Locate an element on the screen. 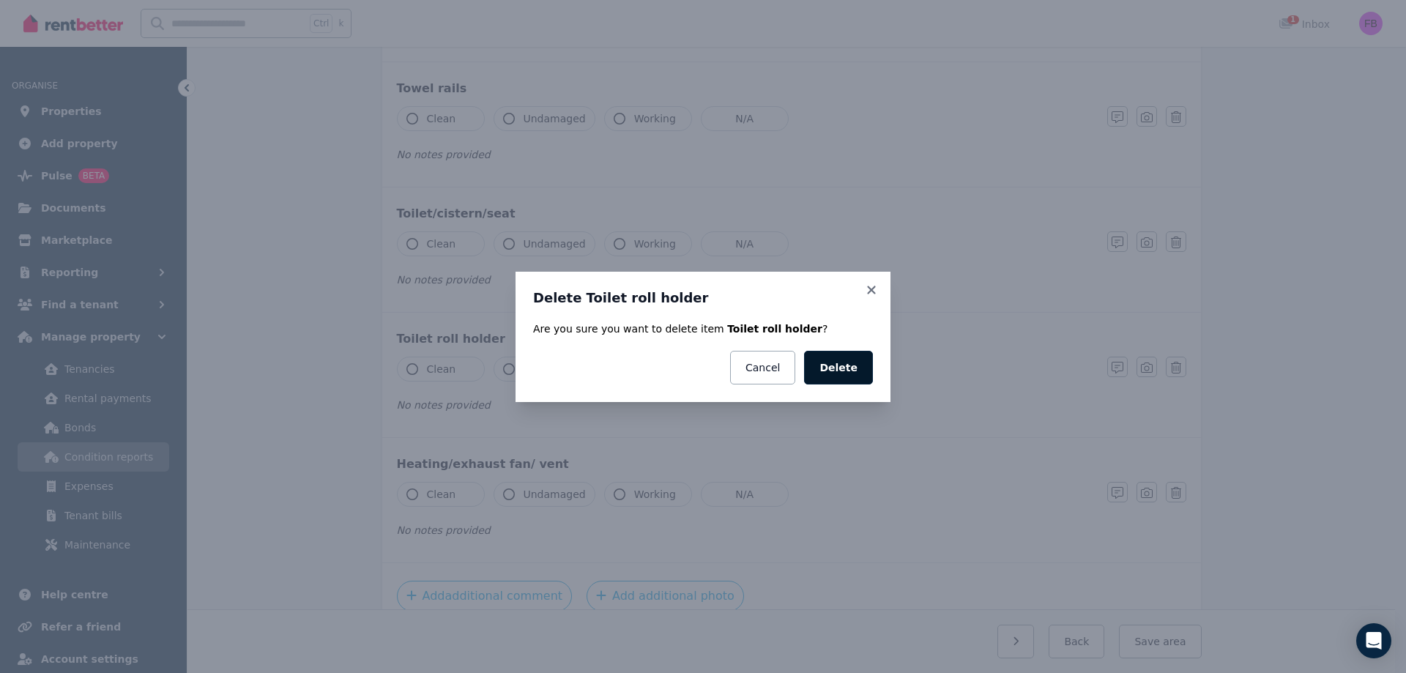  h3: Delete Toilet roll holder is located at coordinates (703, 298).